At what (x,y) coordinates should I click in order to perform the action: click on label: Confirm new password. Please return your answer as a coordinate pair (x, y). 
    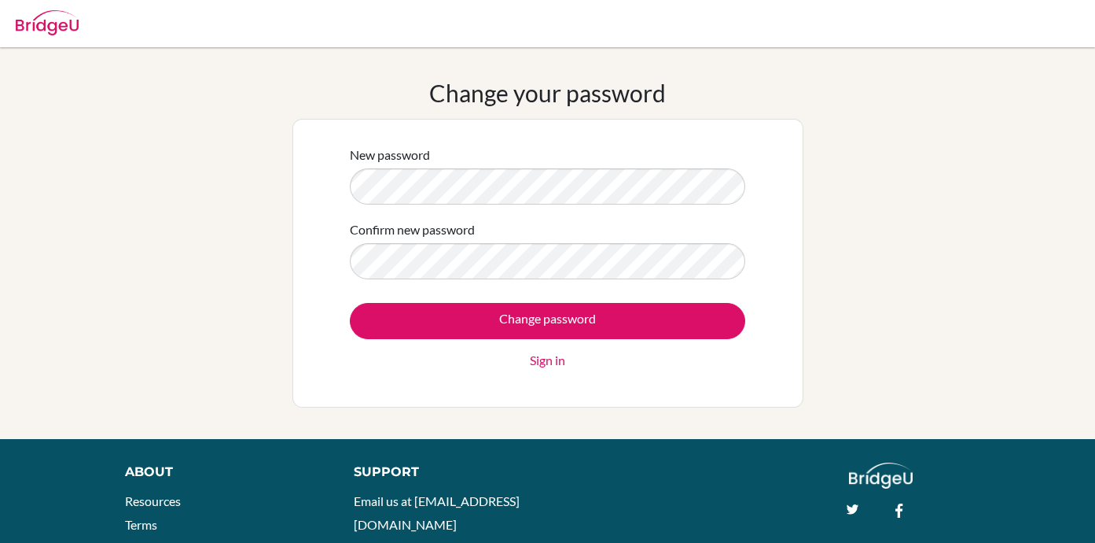
    Looking at the image, I should click on (412, 230).